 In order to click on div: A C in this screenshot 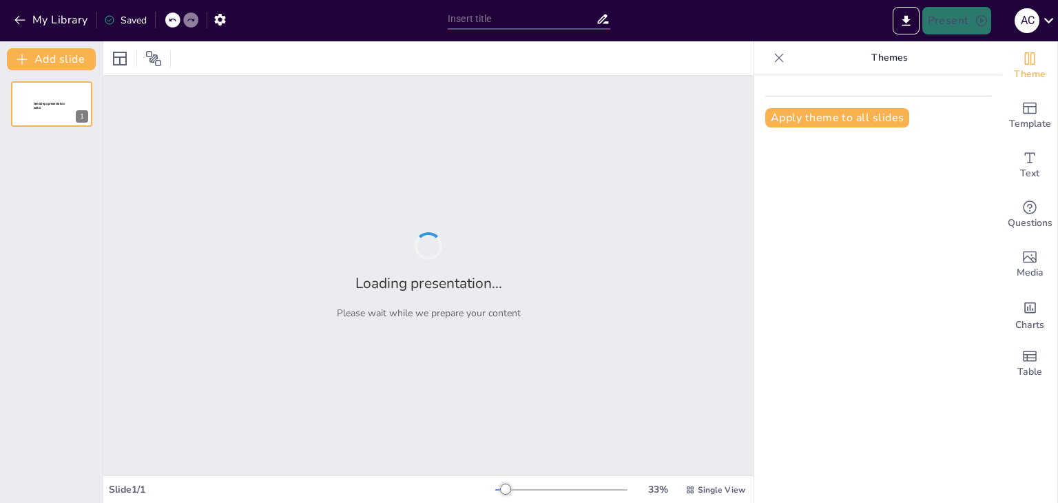, I will do `click(1027, 21)`.